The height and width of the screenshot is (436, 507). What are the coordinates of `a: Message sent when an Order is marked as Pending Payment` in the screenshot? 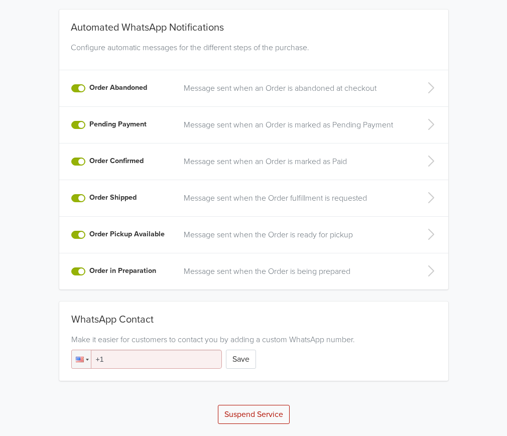 It's located at (295, 125).